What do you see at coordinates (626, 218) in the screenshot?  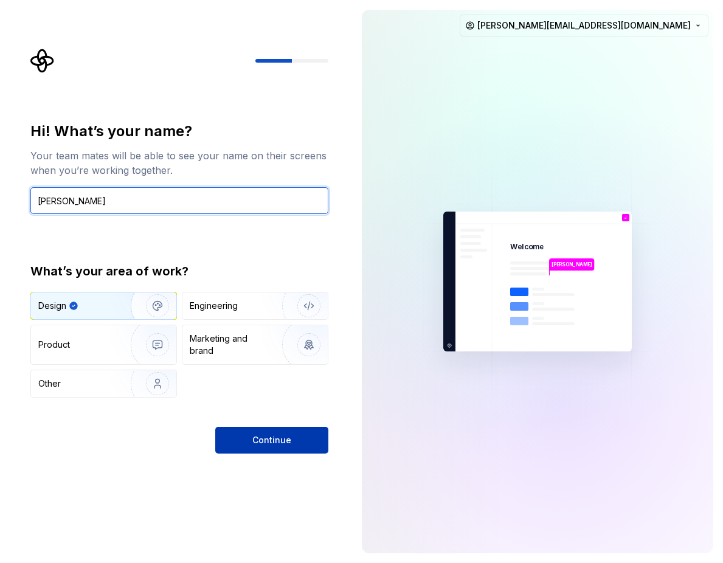 I see `p: J` at bounding box center [626, 218].